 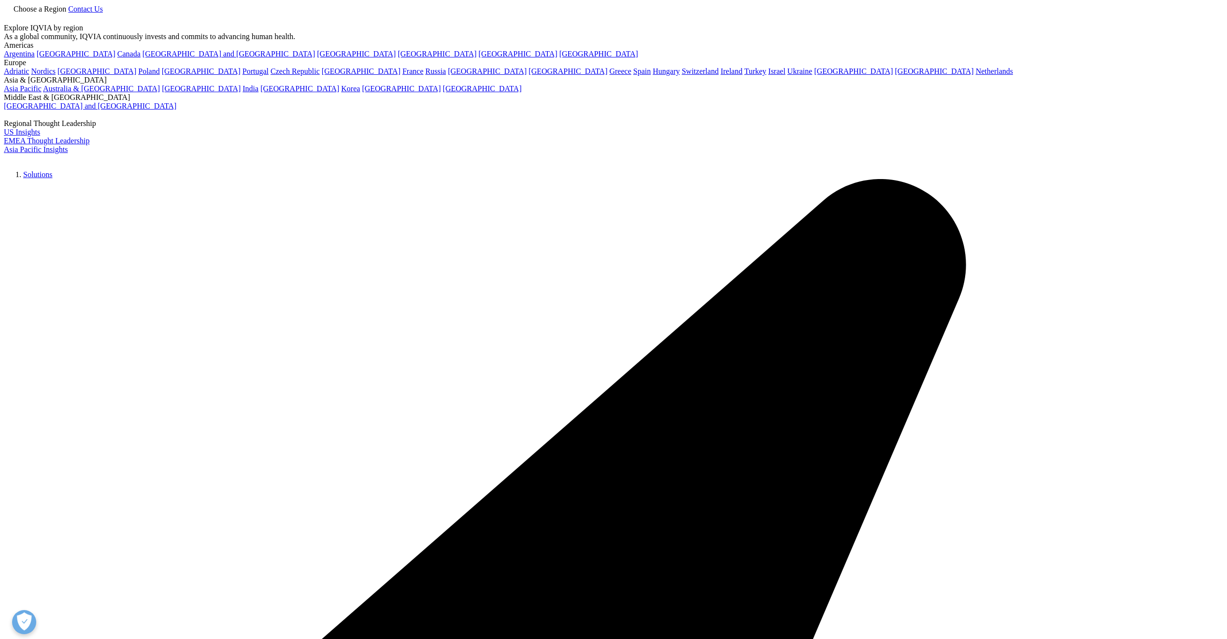 What do you see at coordinates (19, 54) in the screenshot?
I see `a: Argentina` at bounding box center [19, 54].